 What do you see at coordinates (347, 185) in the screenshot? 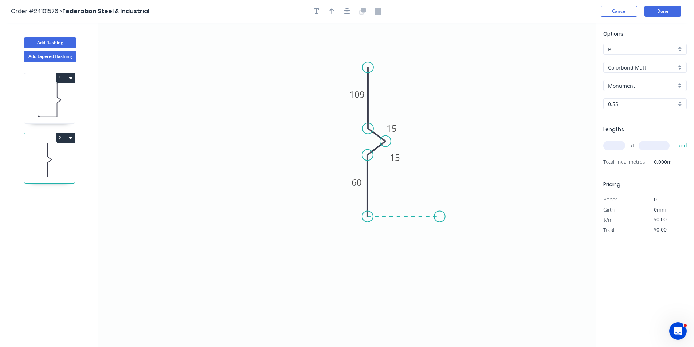
I see `svg: 0` at bounding box center [347, 185].